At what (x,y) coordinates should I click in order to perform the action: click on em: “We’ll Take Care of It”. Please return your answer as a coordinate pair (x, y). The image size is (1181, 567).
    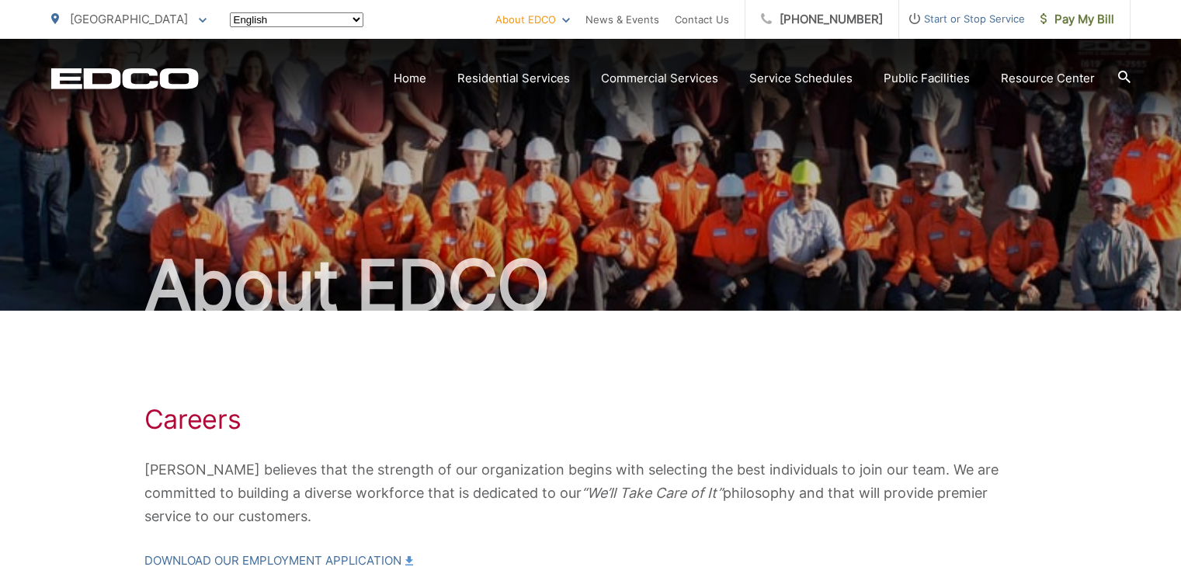
    Looking at the image, I should click on (652, 492).